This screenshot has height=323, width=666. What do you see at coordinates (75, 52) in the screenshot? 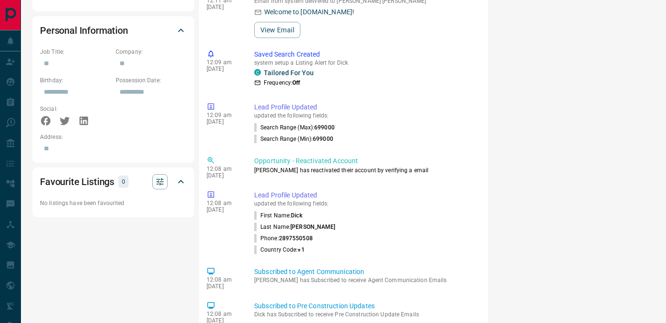
I see `p: Job Title:` at bounding box center [75, 52].